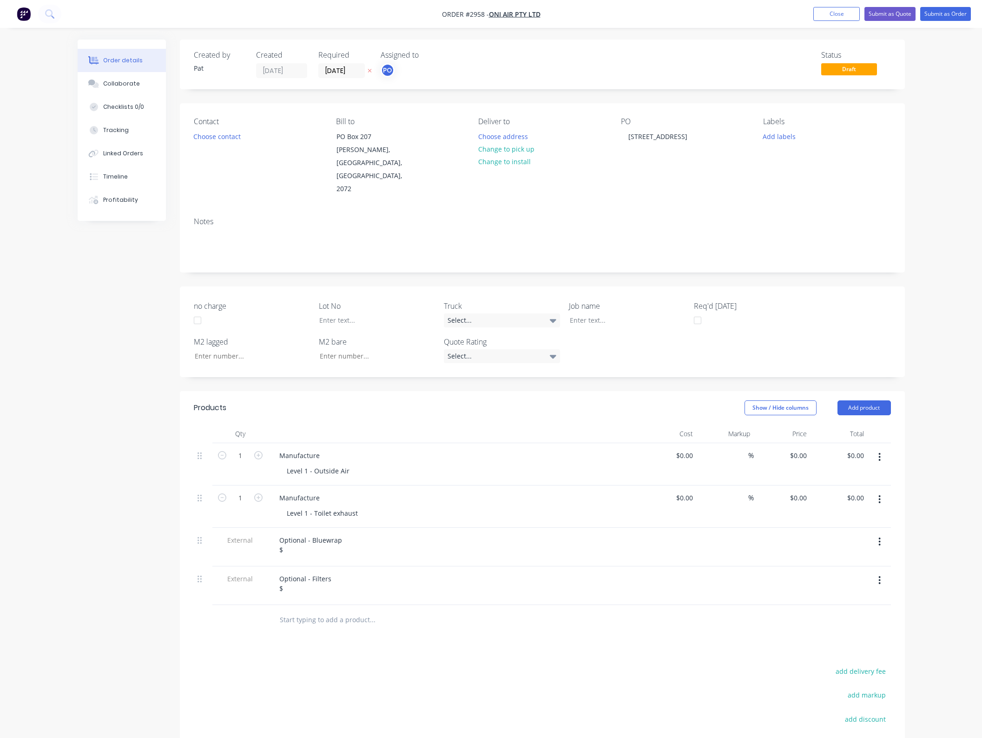 This screenshot has width=982, height=738. What do you see at coordinates (542, 121) in the screenshot?
I see `div: Deliver to` at bounding box center [542, 121].